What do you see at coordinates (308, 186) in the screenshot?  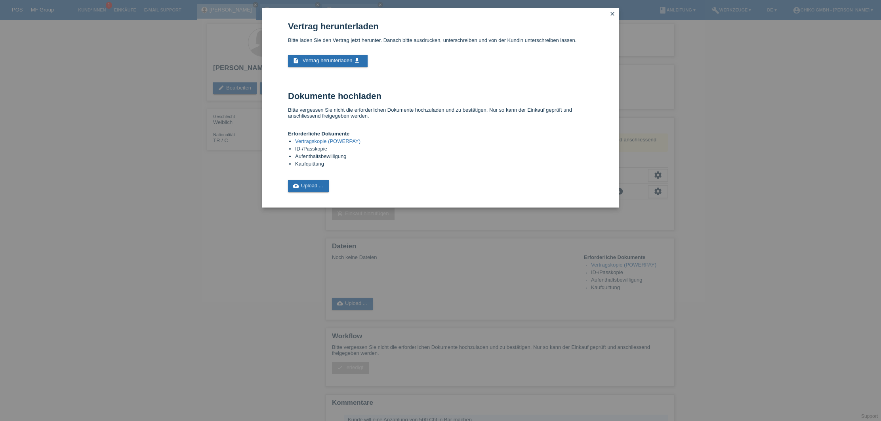 I see `a: cloud_uploadUpload ...` at bounding box center [308, 186].